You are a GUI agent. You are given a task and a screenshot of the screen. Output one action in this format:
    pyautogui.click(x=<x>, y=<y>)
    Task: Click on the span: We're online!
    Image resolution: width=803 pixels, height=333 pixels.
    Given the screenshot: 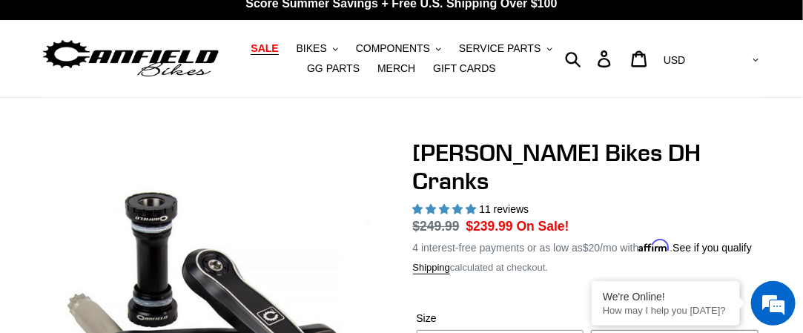 What is the action you would take?
    pyautogui.click(x=145, y=157)
    